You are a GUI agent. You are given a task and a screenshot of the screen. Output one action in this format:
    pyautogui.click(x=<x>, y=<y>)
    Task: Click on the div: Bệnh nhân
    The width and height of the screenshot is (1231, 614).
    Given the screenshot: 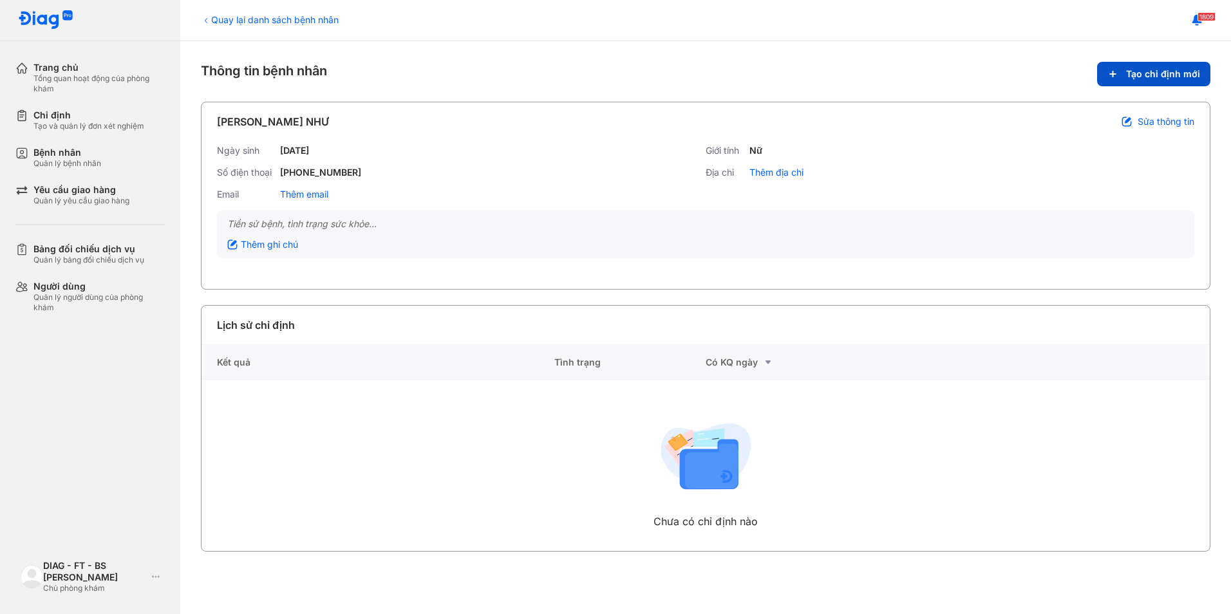 What is the action you would take?
    pyautogui.click(x=67, y=153)
    